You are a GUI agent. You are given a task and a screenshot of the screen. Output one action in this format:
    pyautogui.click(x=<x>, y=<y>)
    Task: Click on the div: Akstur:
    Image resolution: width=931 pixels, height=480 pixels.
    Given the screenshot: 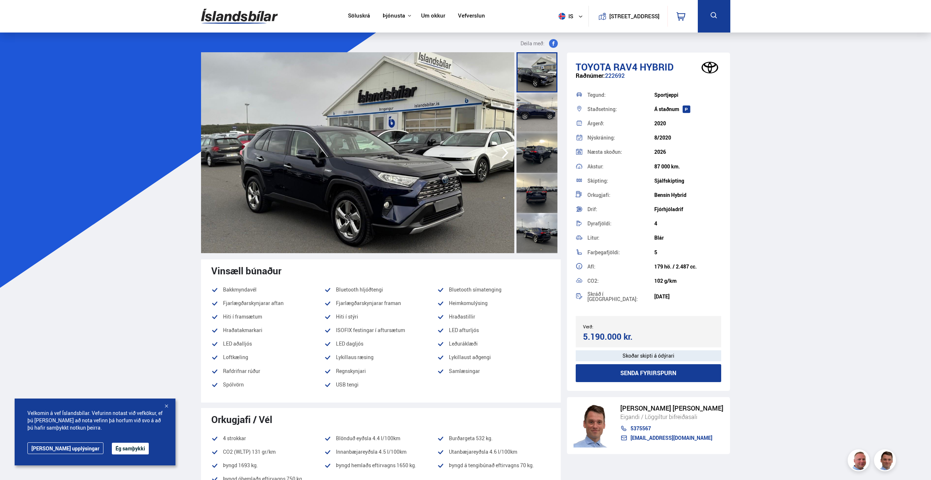 What is the action you would take?
    pyautogui.click(x=621, y=167)
    